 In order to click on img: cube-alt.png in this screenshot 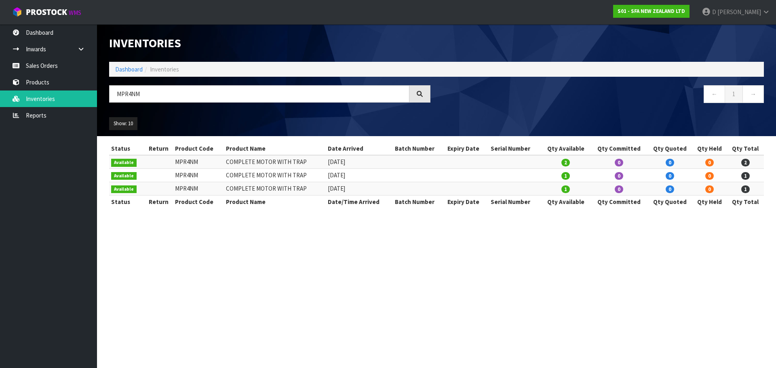, I will do `click(17, 12)`.